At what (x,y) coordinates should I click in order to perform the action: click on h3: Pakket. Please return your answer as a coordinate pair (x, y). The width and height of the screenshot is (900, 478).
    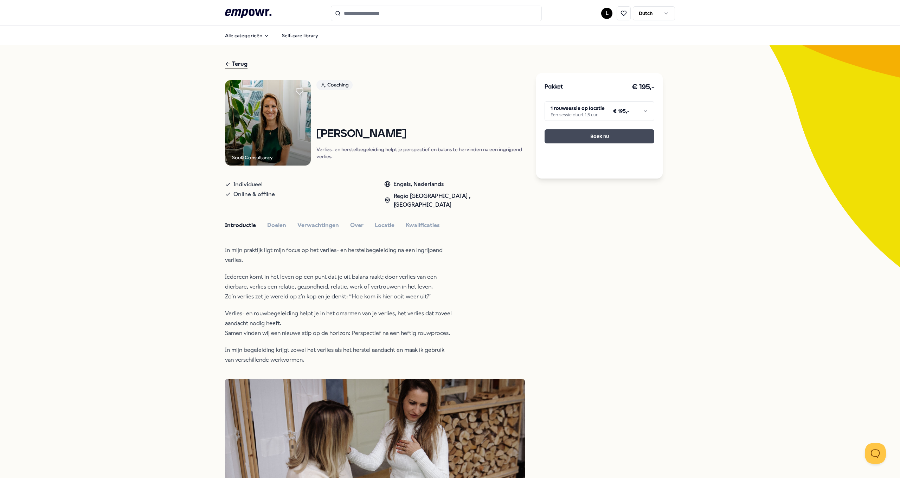
    Looking at the image, I should click on (554, 87).